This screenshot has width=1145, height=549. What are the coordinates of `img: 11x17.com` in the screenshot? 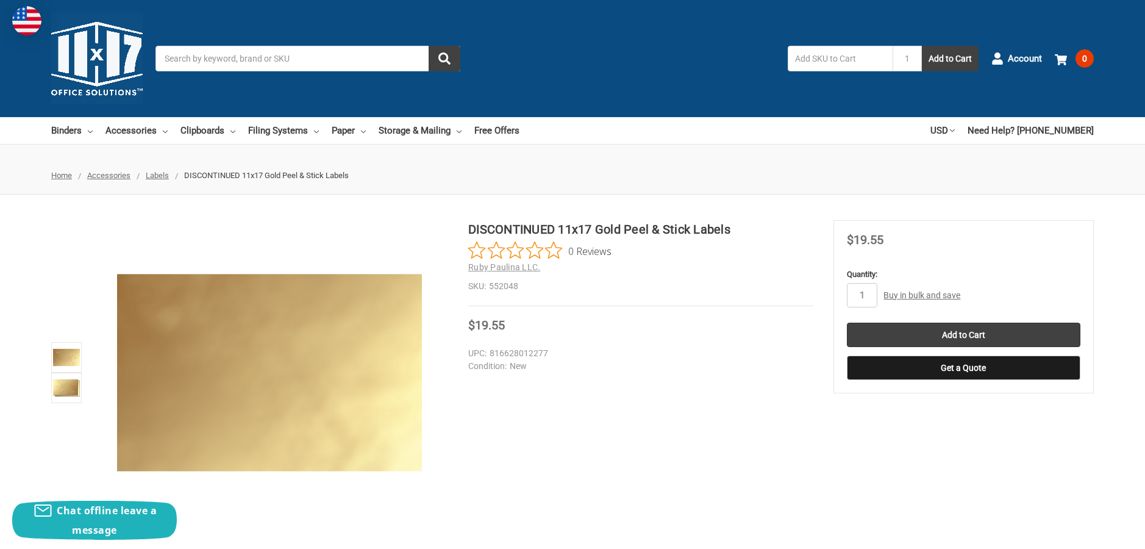 It's located at (97, 59).